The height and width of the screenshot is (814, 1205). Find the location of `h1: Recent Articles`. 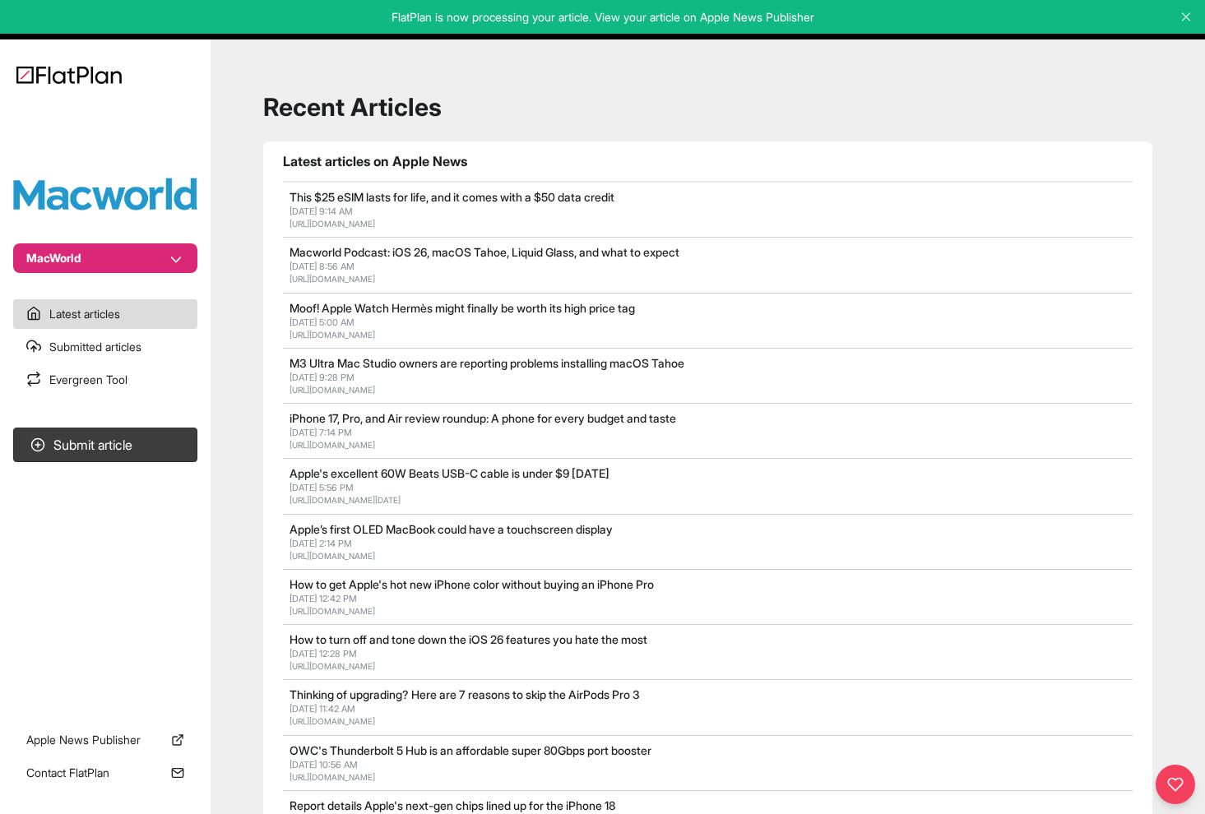

h1: Recent Articles is located at coordinates (707, 107).